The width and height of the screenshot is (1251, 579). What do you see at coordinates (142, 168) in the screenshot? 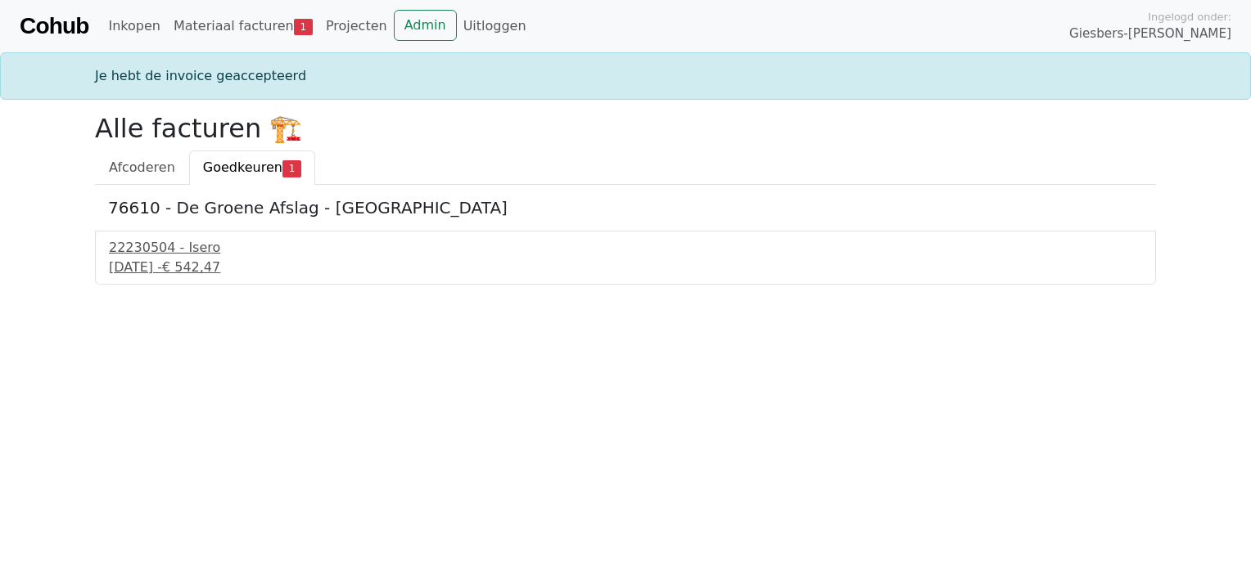
I see `a: Afcoderen` at bounding box center [142, 168].